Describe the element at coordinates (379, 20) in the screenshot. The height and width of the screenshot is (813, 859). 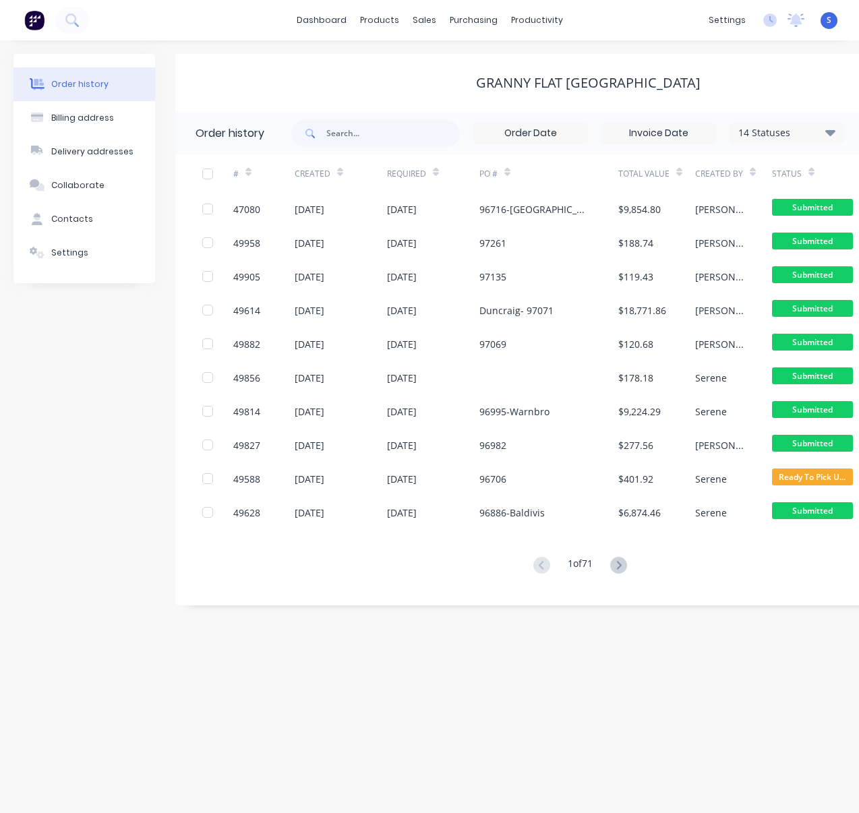
I see `div: products` at that location.